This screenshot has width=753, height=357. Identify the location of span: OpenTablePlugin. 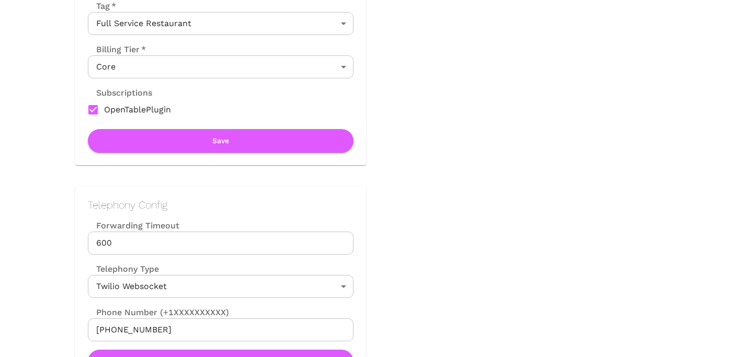
(137, 110).